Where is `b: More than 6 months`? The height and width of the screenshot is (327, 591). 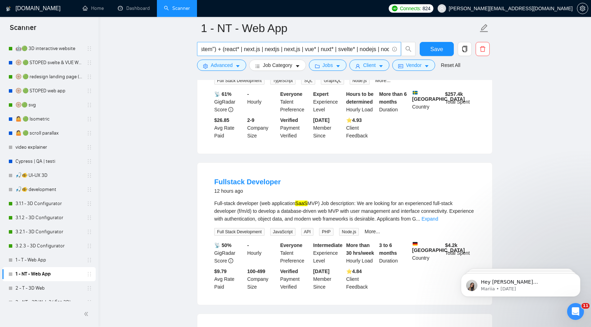 b: More than 6 months is located at coordinates (393, 98).